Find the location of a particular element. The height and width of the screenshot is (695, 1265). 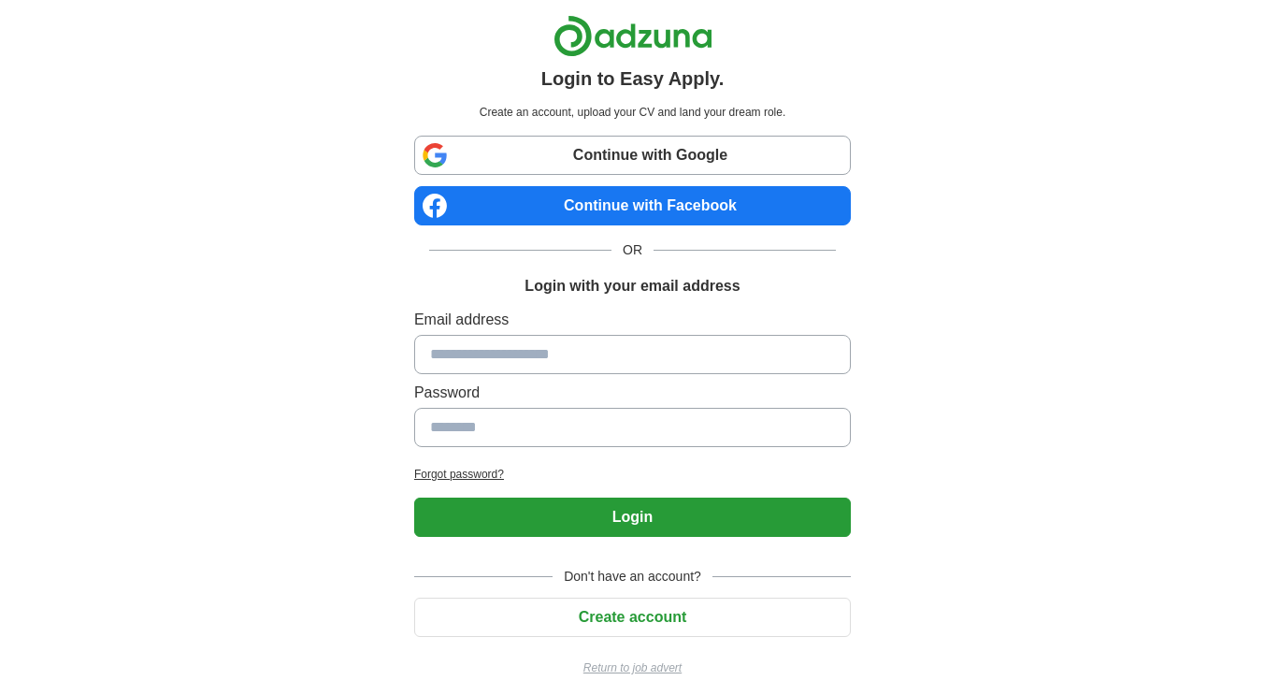

button: Create account is located at coordinates (632, 617).